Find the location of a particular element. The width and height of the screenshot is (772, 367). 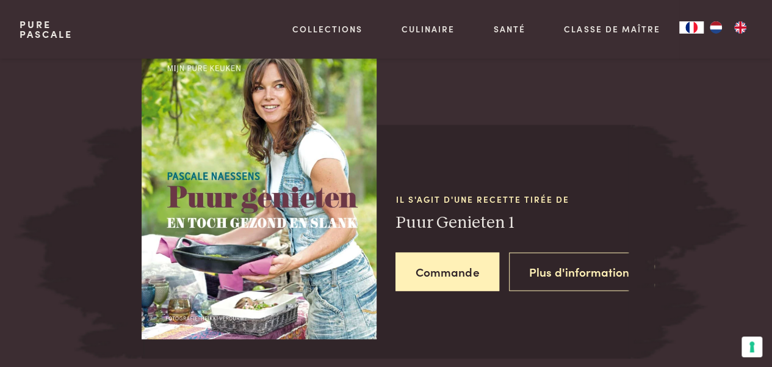

ul: Language list is located at coordinates (728, 27).